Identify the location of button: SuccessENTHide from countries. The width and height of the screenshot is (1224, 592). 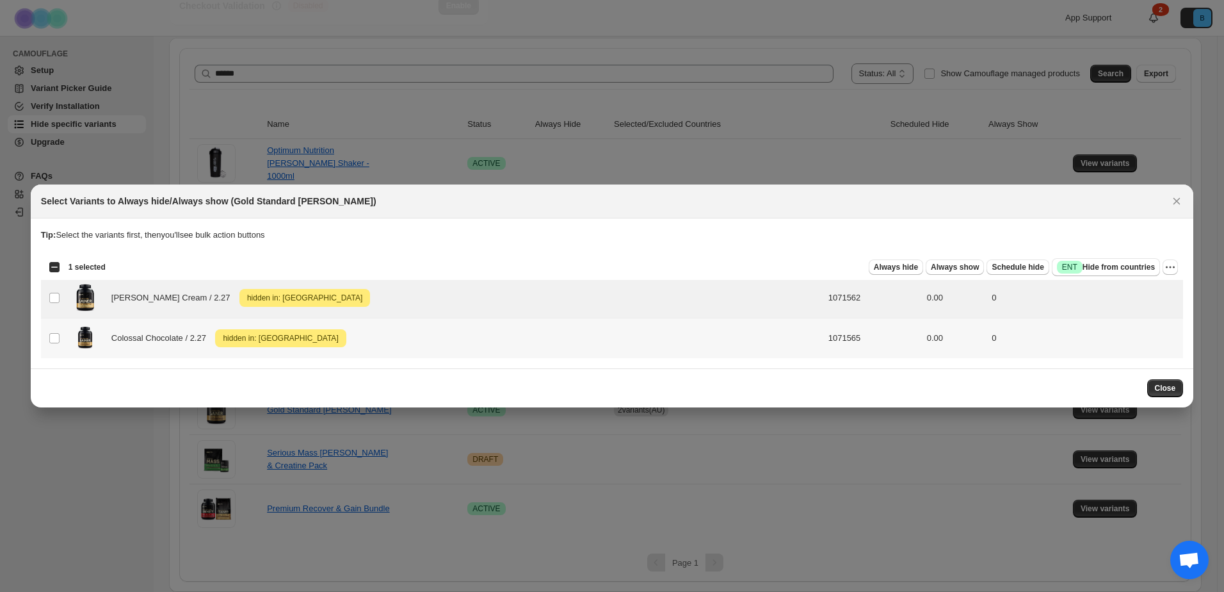
(1106, 267).